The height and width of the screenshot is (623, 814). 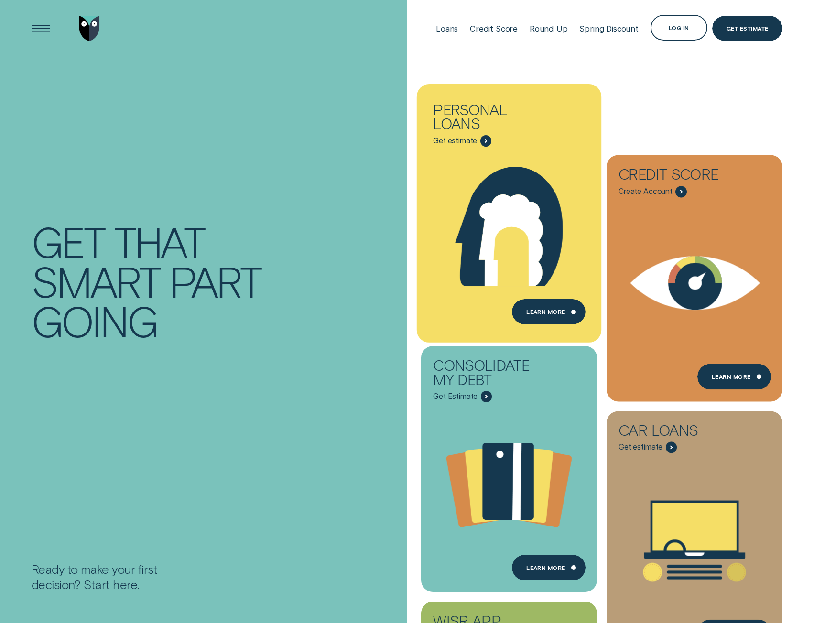 What do you see at coordinates (608, 29) in the screenshot?
I see `div: Spring Discount` at bounding box center [608, 29].